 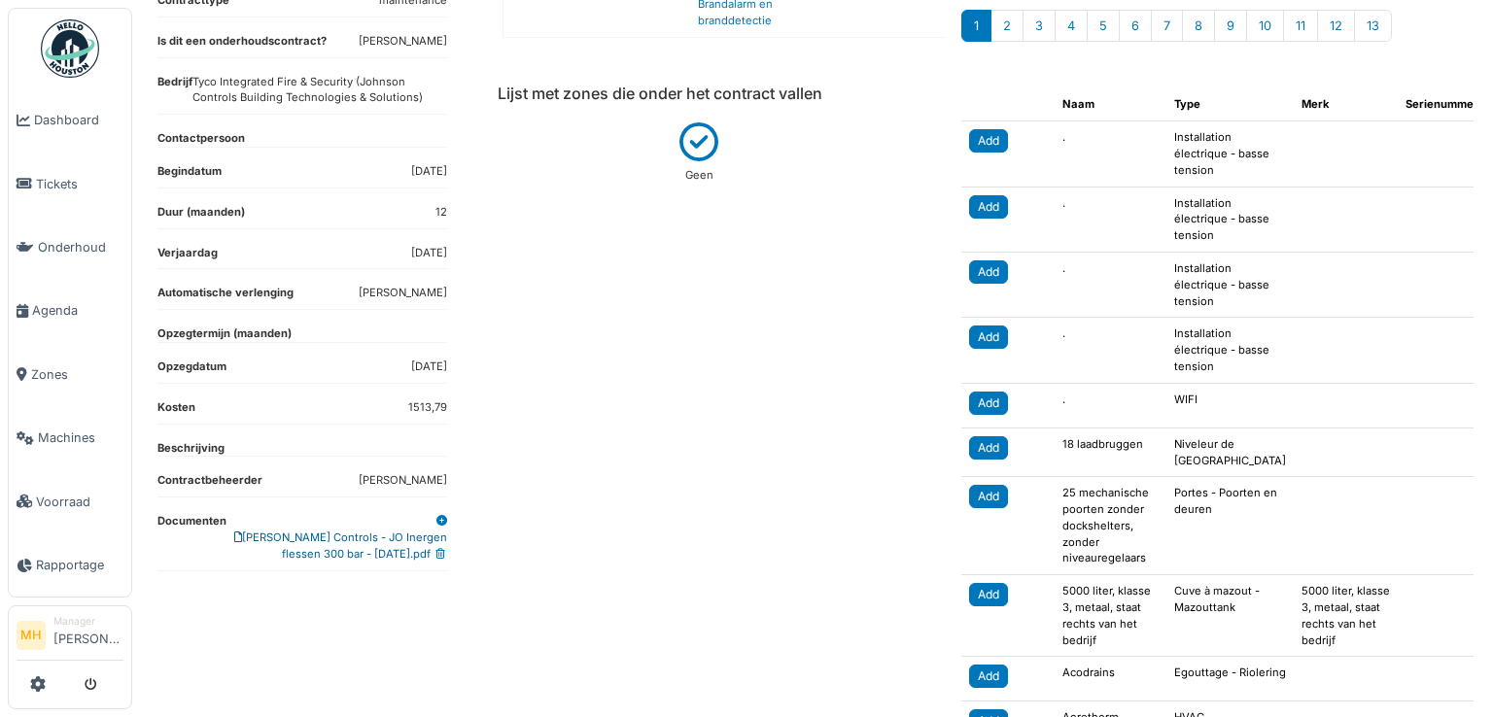 What do you see at coordinates (1230, 616) in the screenshot?
I see `td: Cuve à mazout - Mazouttank` at bounding box center [1230, 616].